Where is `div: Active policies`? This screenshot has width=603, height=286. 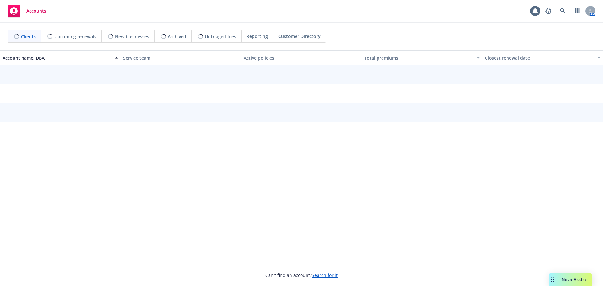
div: Active policies is located at coordinates (302, 58).